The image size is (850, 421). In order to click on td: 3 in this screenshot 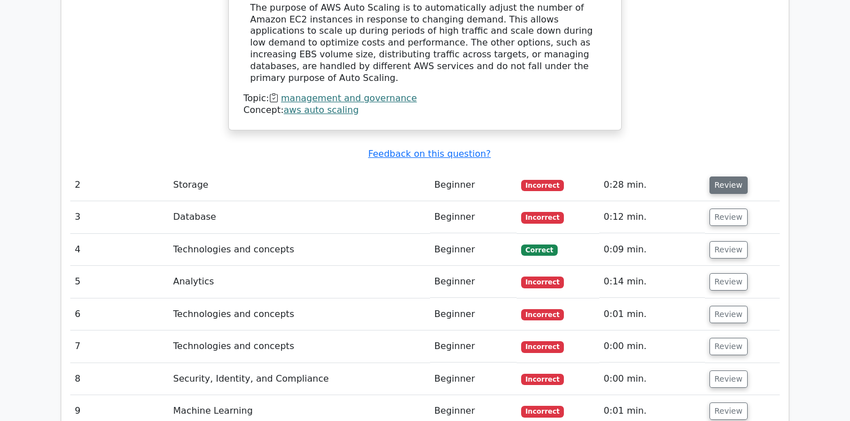, I will do `click(119, 217)`.